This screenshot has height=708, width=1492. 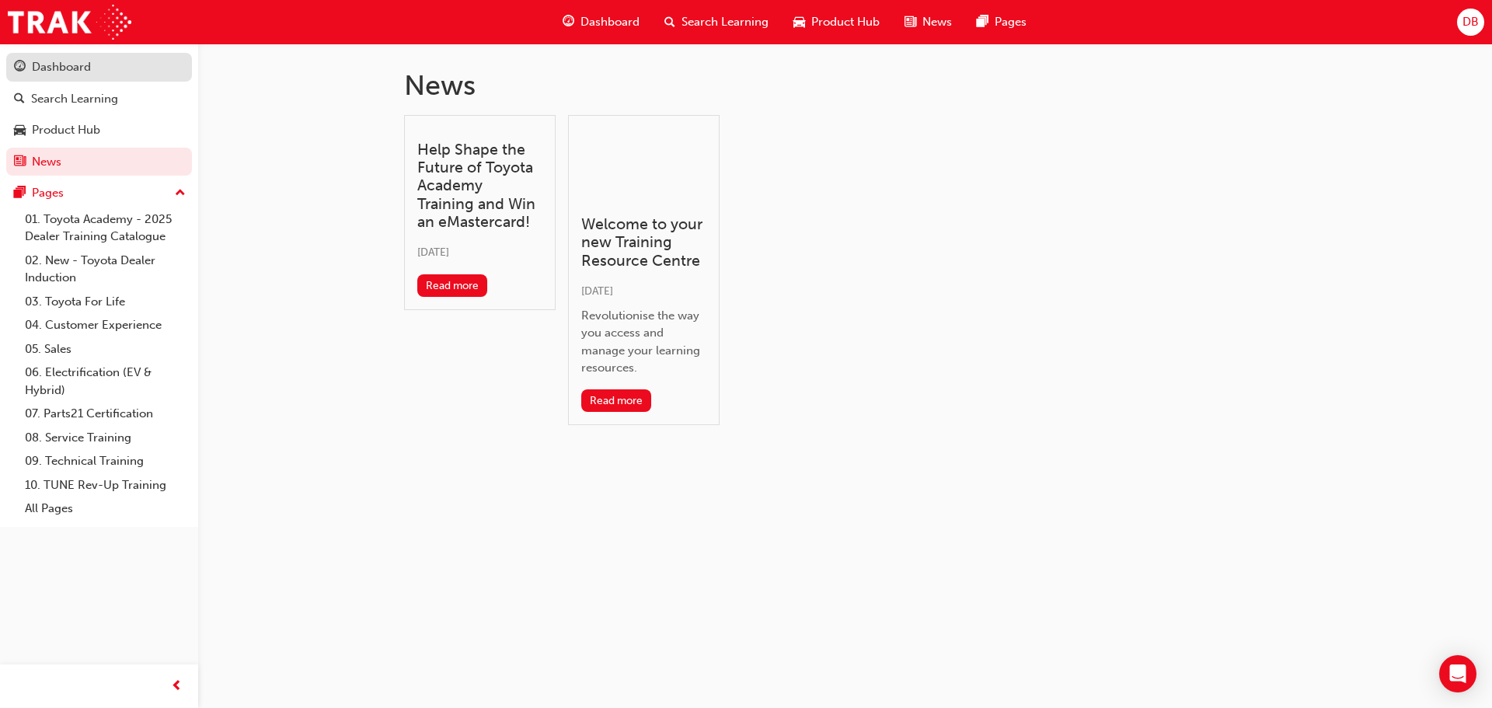 I want to click on span: DB, so click(x=1470, y=22).